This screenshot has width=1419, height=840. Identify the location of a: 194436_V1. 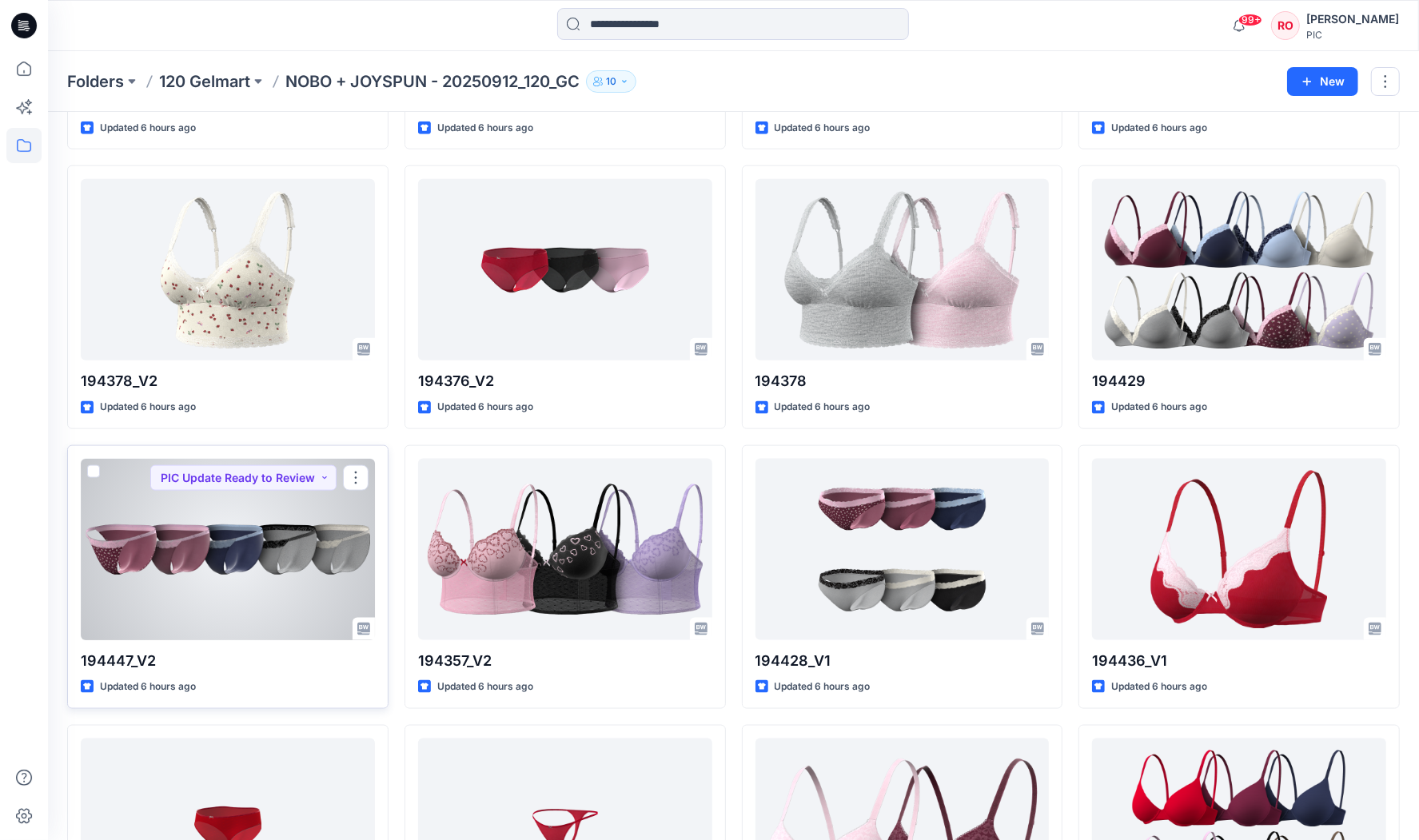
(1239, 549).